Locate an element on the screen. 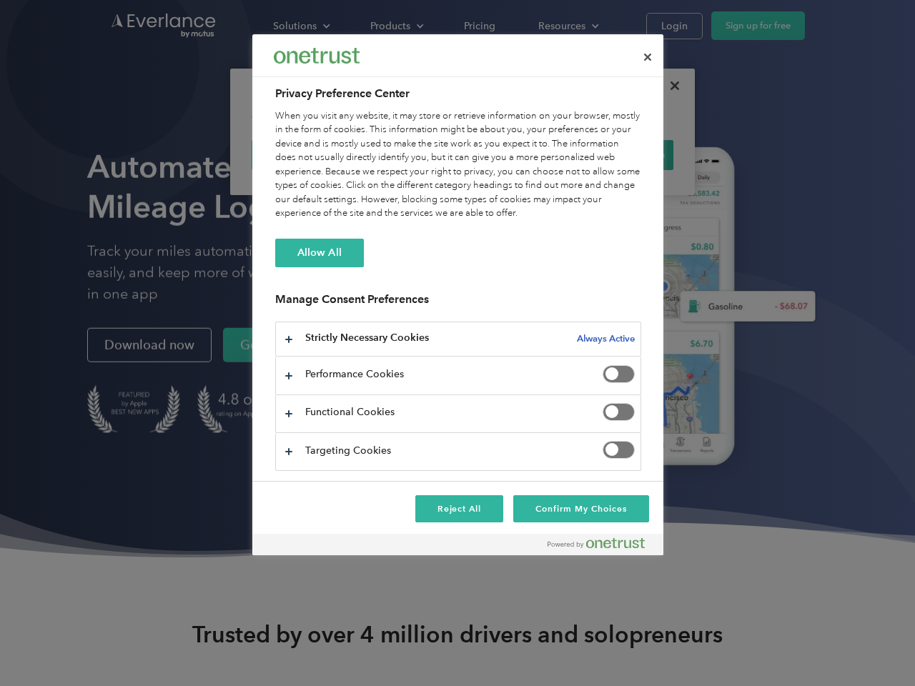 This screenshot has height=686, width=915. button: Close is located at coordinates (648, 57).